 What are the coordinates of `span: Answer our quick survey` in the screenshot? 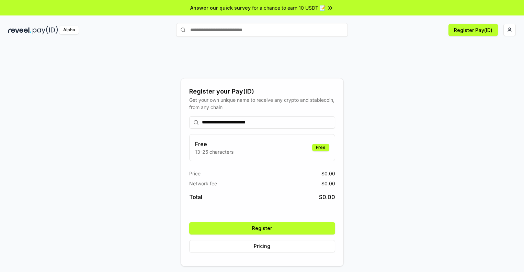 It's located at (221, 8).